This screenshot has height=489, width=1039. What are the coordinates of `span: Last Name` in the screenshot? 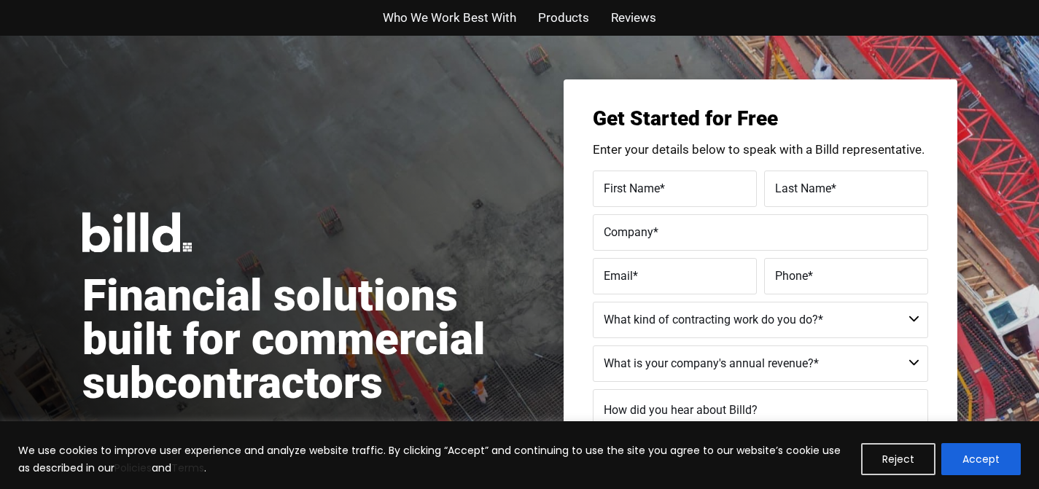 It's located at (803, 187).